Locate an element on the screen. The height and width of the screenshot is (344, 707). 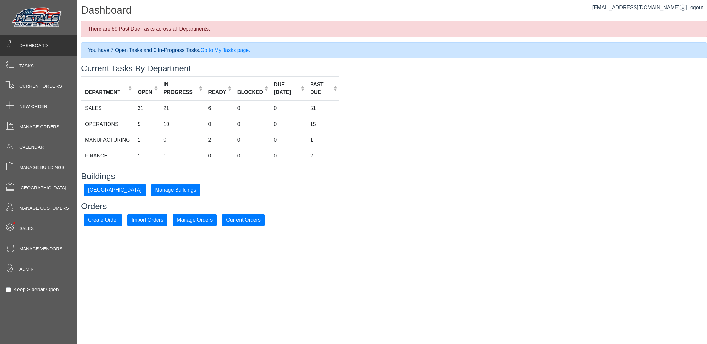
td: 51 is located at coordinates (323, 108).